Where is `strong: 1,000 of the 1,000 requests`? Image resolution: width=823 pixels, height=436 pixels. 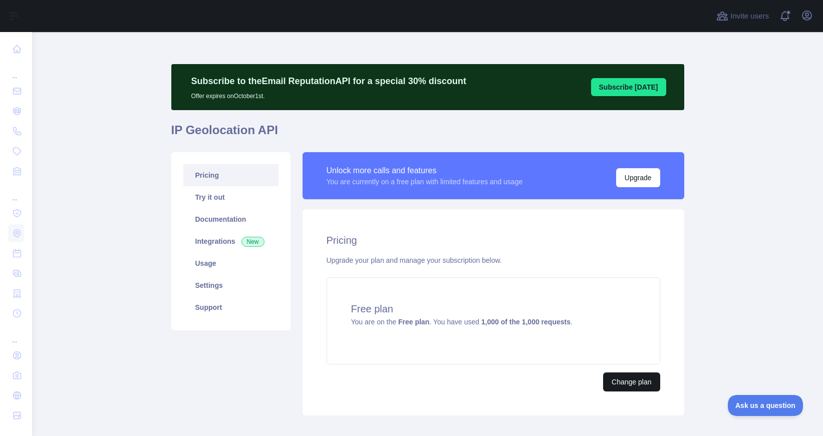
strong: 1,000 of the 1,000 requests is located at coordinates (526, 322).